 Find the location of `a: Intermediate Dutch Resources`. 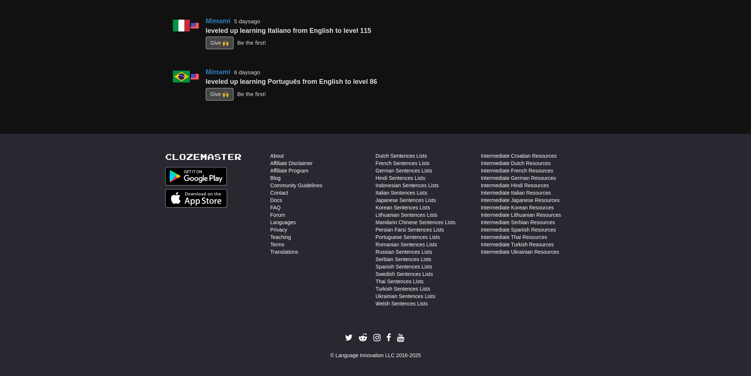

a: Intermediate Dutch Resources is located at coordinates (516, 163).